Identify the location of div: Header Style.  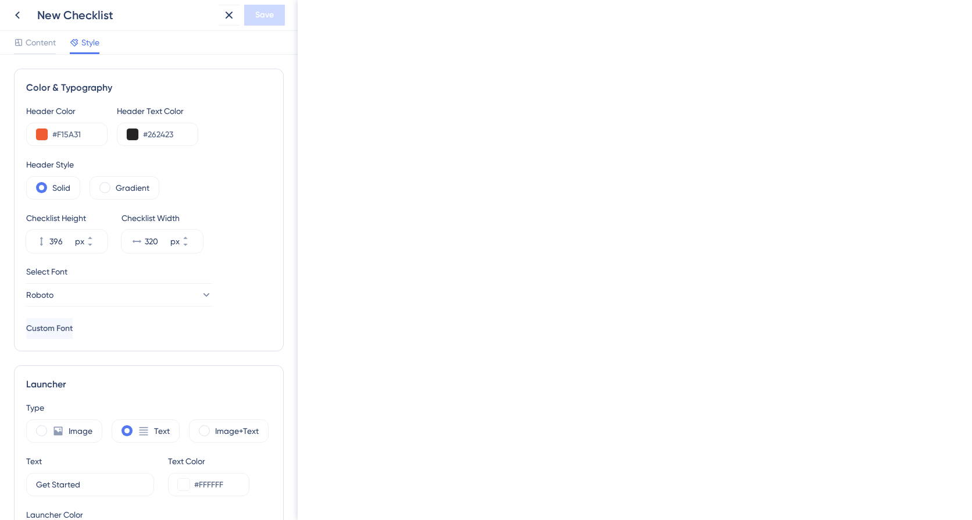
(149, 164).